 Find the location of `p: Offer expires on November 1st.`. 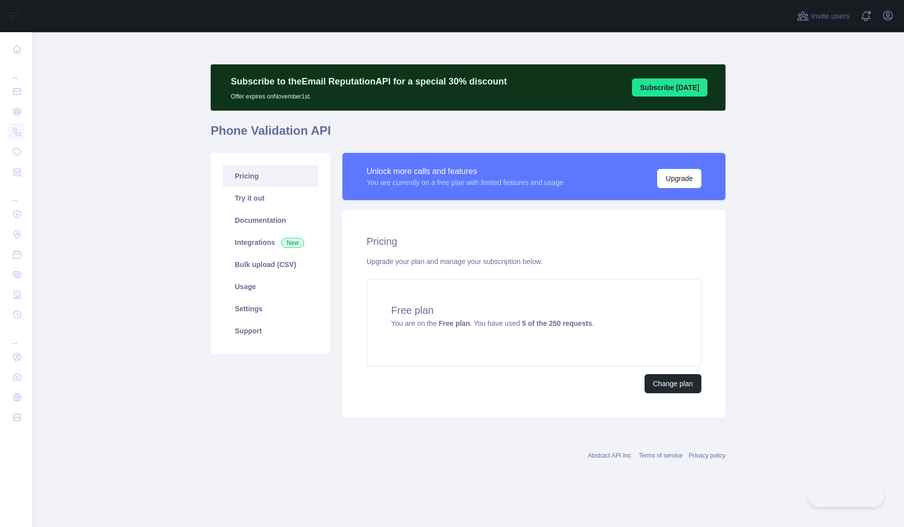

p: Offer expires on November 1st. is located at coordinates (369, 95).